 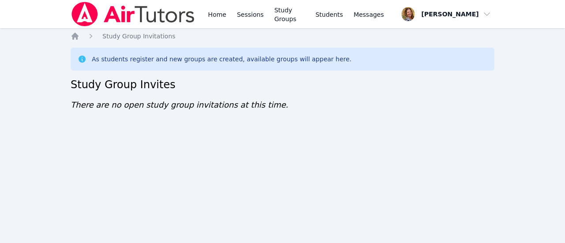 I want to click on img: Air Tutors, so click(x=133, y=14).